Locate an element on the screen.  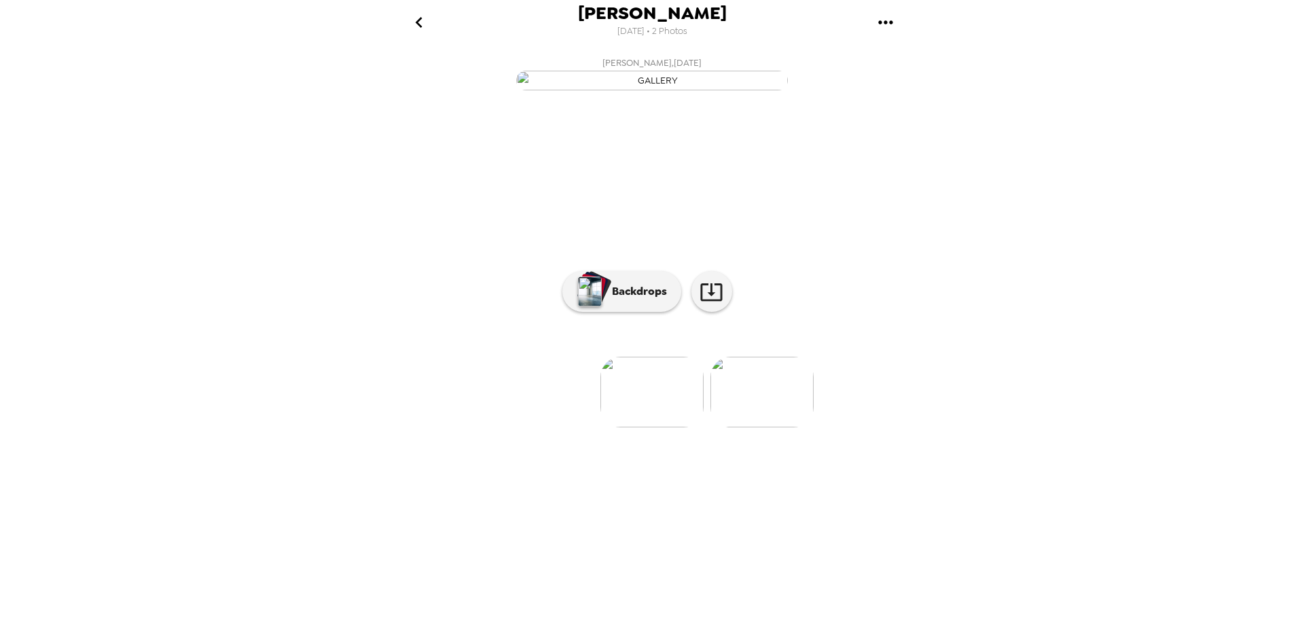
button: Backdrops is located at coordinates (621, 291).